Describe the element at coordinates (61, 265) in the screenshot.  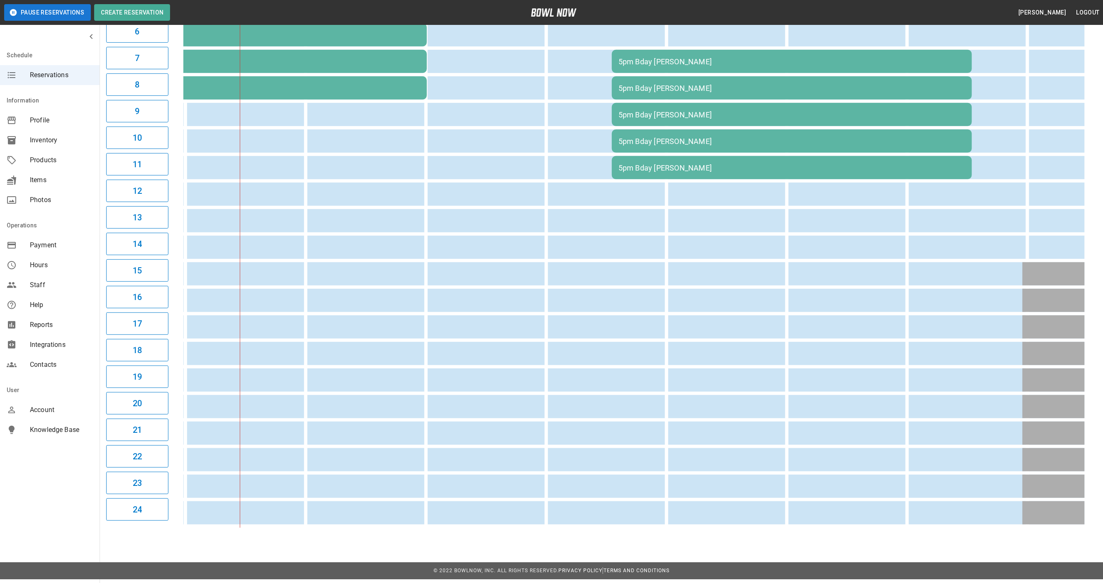
I see `span: Hours` at that location.